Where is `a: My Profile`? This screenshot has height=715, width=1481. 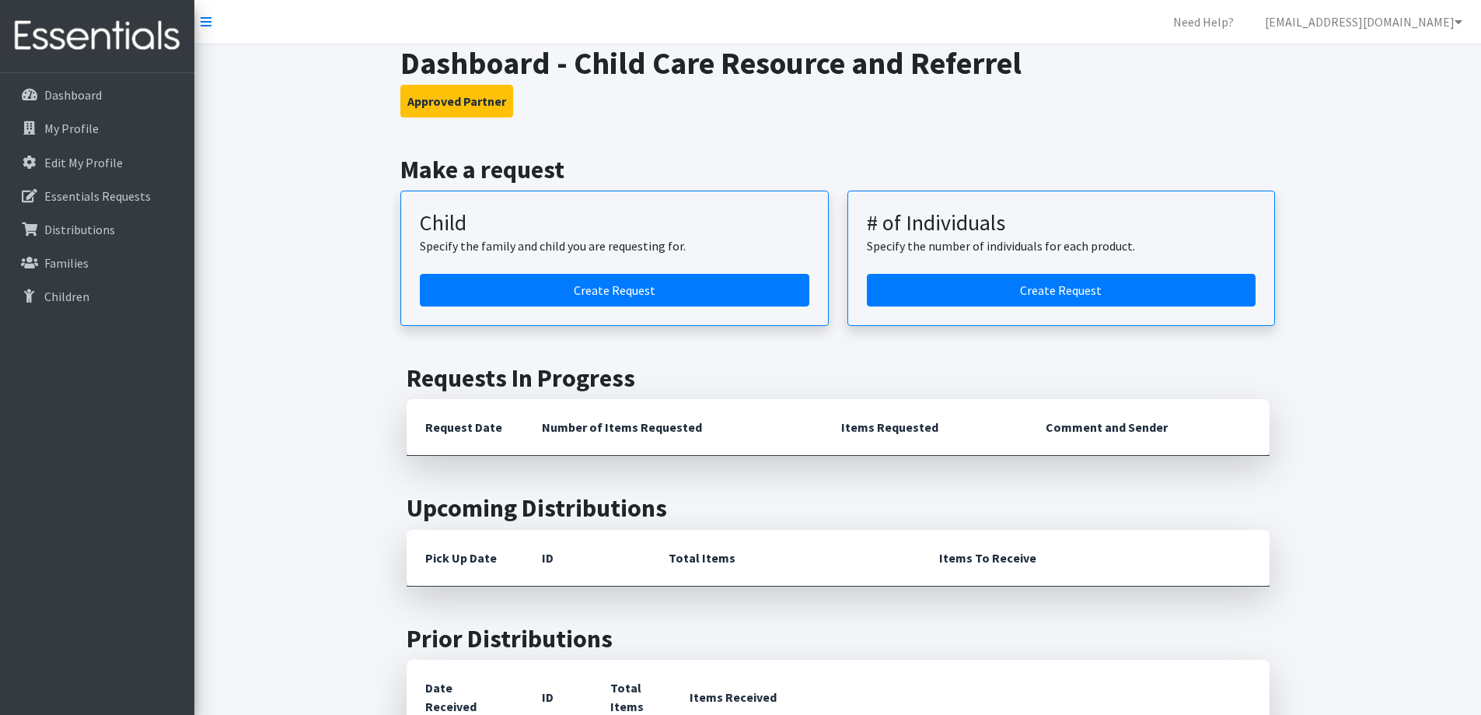
a: My Profile is located at coordinates (97, 128).